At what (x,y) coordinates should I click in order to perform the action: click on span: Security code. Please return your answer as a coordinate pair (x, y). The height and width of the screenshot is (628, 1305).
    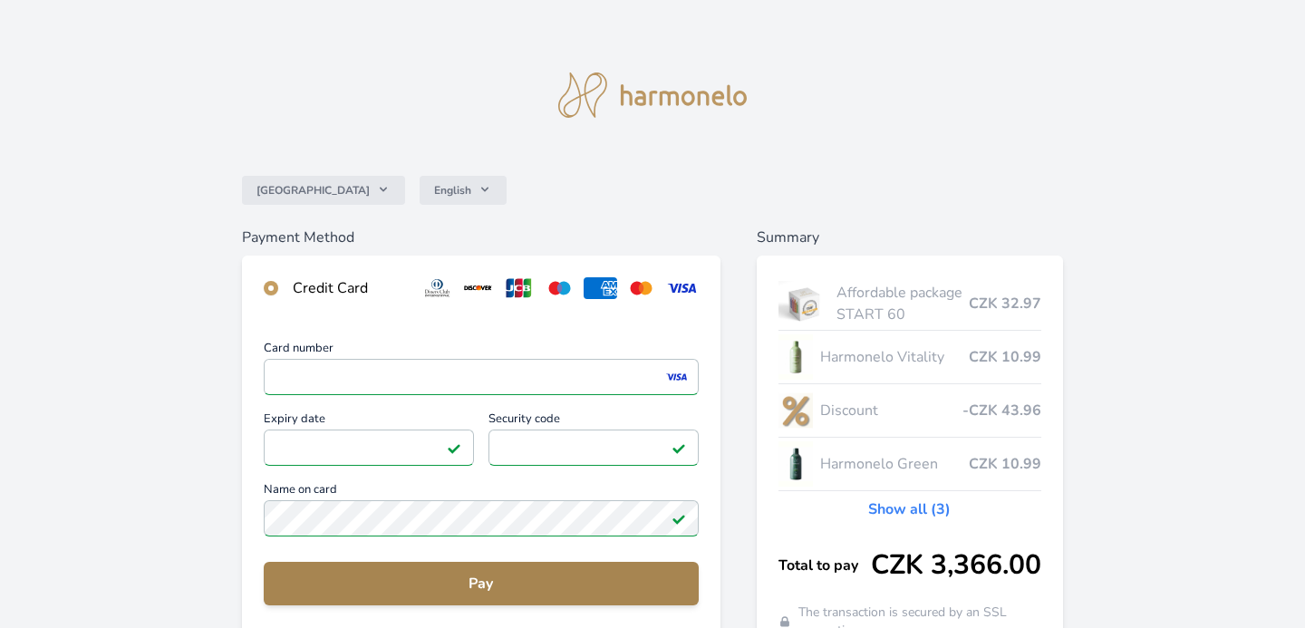
    Looking at the image, I should click on (593, 421).